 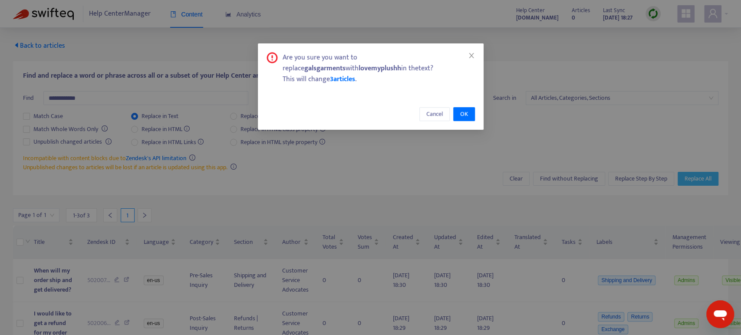 What do you see at coordinates (464, 114) in the screenshot?
I see `span: OK` at bounding box center [464, 114].